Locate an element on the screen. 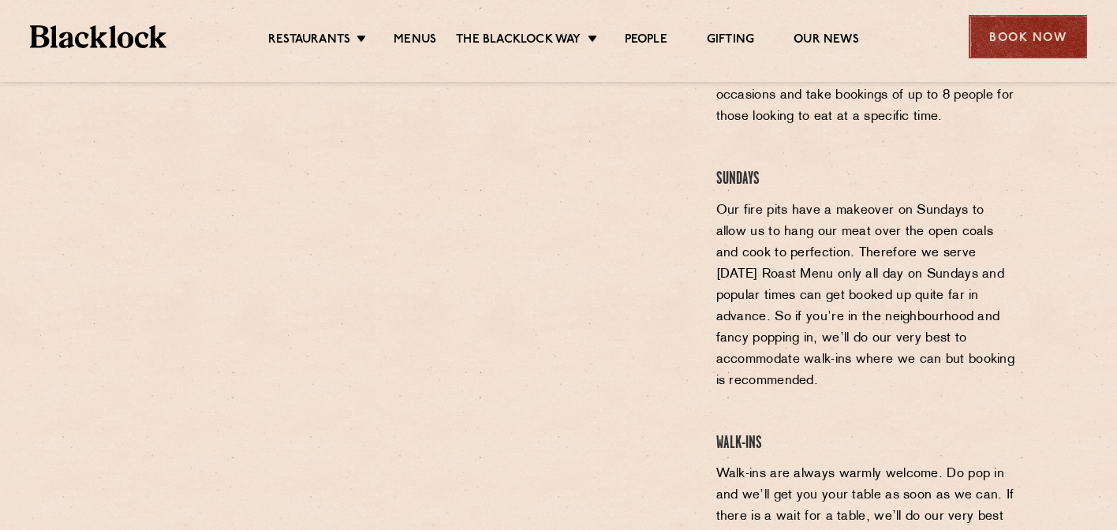  a: Gifting is located at coordinates (731, 41).